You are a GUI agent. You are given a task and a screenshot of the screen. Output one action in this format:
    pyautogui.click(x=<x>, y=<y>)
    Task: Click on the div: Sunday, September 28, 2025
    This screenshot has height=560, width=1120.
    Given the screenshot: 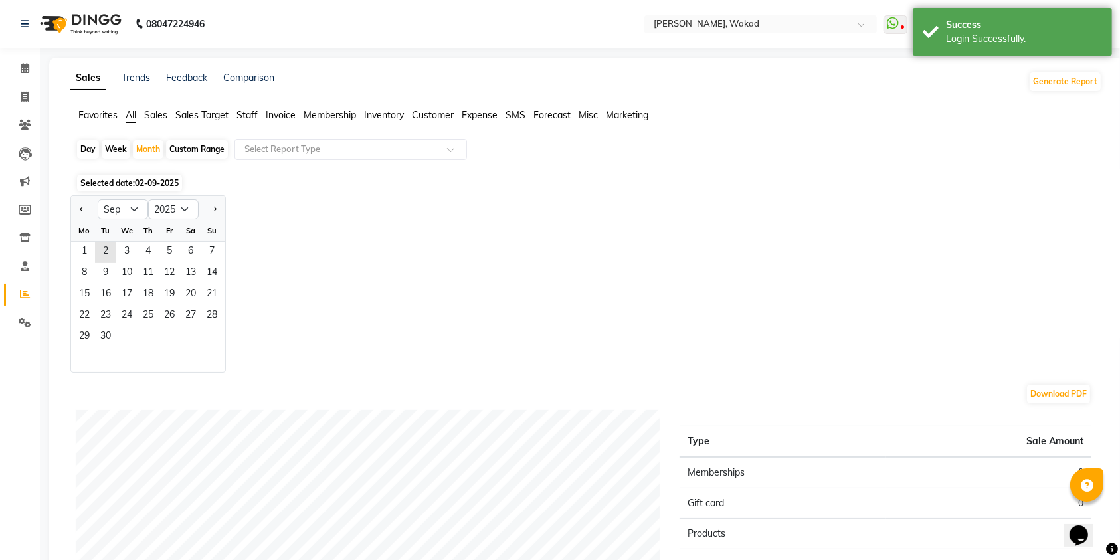 What is the action you would take?
    pyautogui.click(x=212, y=316)
    